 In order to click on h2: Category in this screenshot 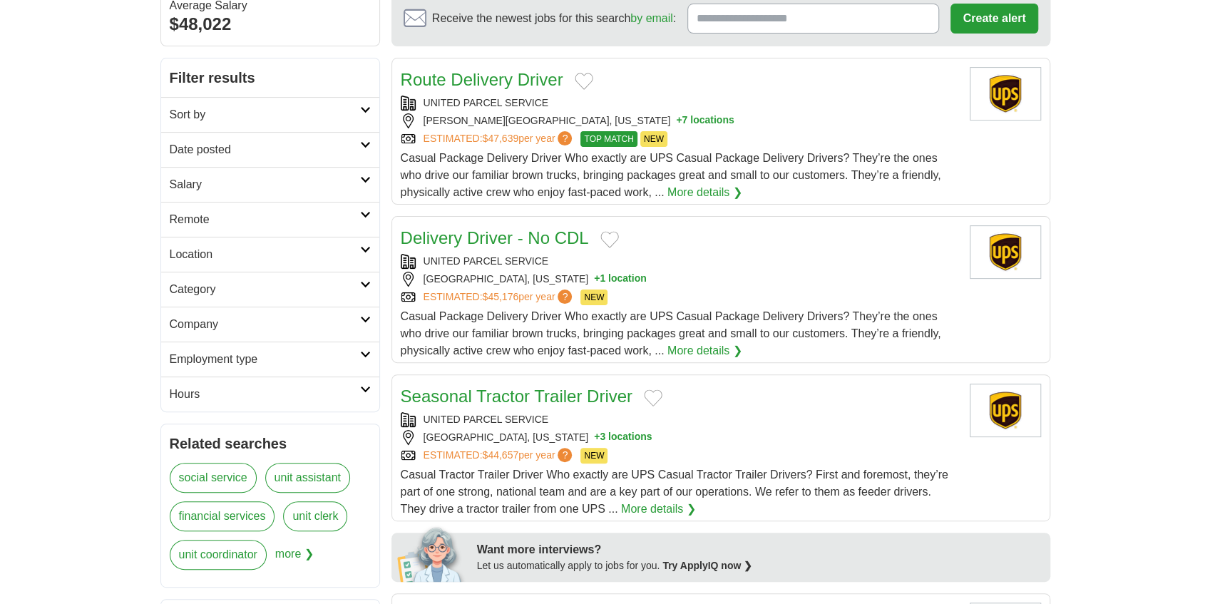, I will do `click(264, 289)`.